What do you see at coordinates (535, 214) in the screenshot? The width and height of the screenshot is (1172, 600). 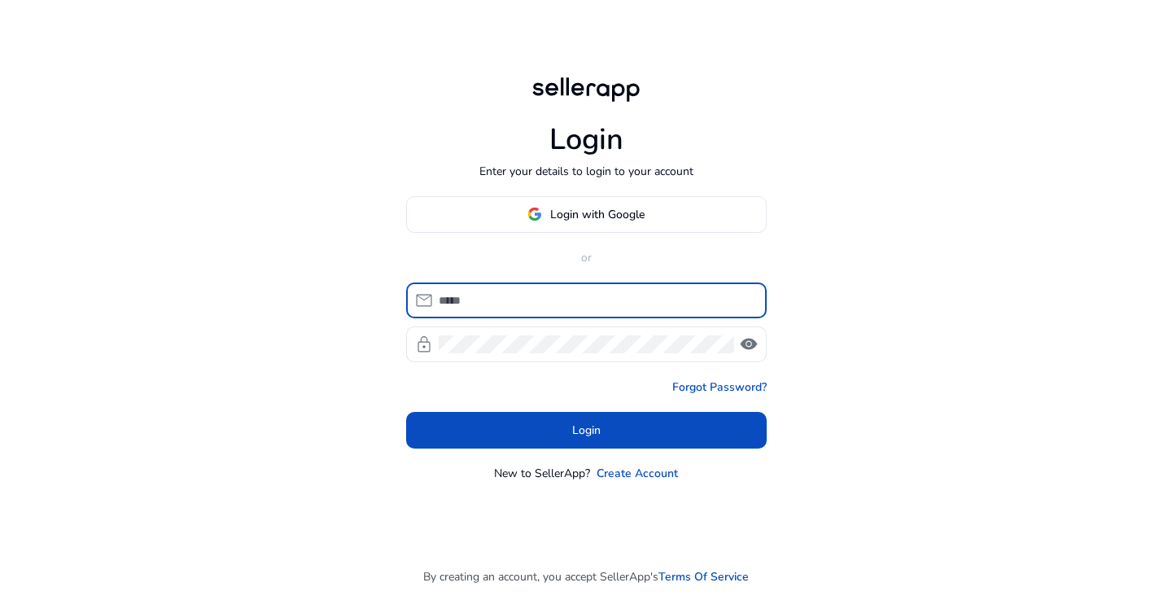 I see `img: google-logo.svg` at bounding box center [535, 214].